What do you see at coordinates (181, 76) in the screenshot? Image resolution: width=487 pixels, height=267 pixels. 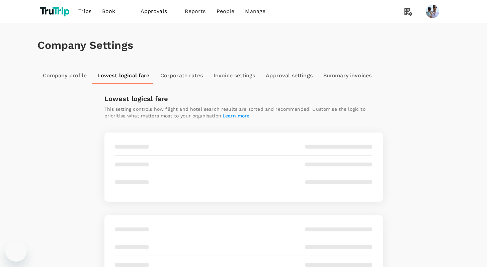 I see `a: Corporate rates` at bounding box center [181, 76].